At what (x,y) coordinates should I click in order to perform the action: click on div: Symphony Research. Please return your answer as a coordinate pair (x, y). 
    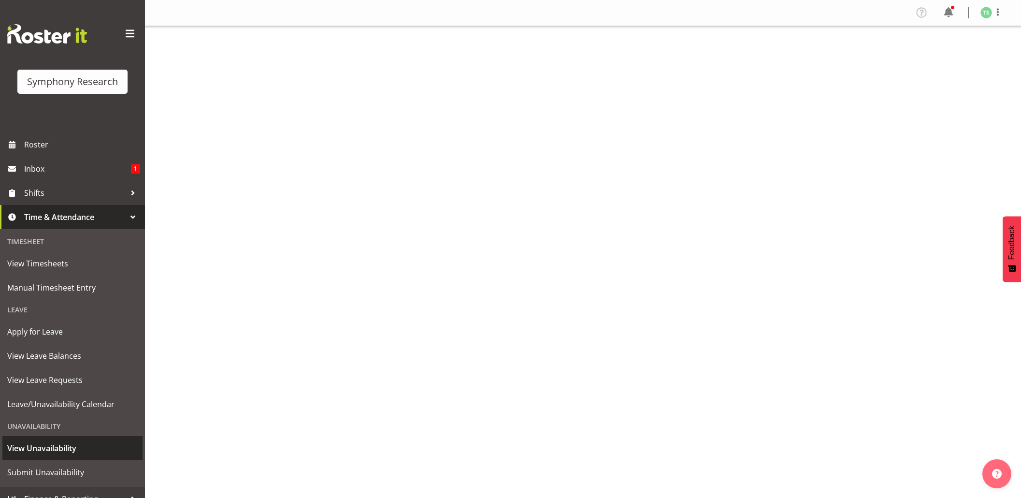
    Looking at the image, I should click on (72, 82).